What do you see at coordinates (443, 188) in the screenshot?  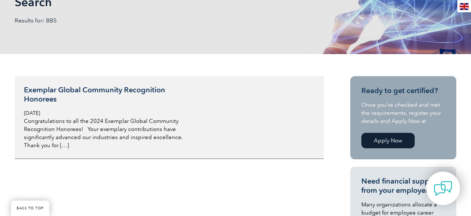 I see `img: contact-chat.png` at bounding box center [443, 188].